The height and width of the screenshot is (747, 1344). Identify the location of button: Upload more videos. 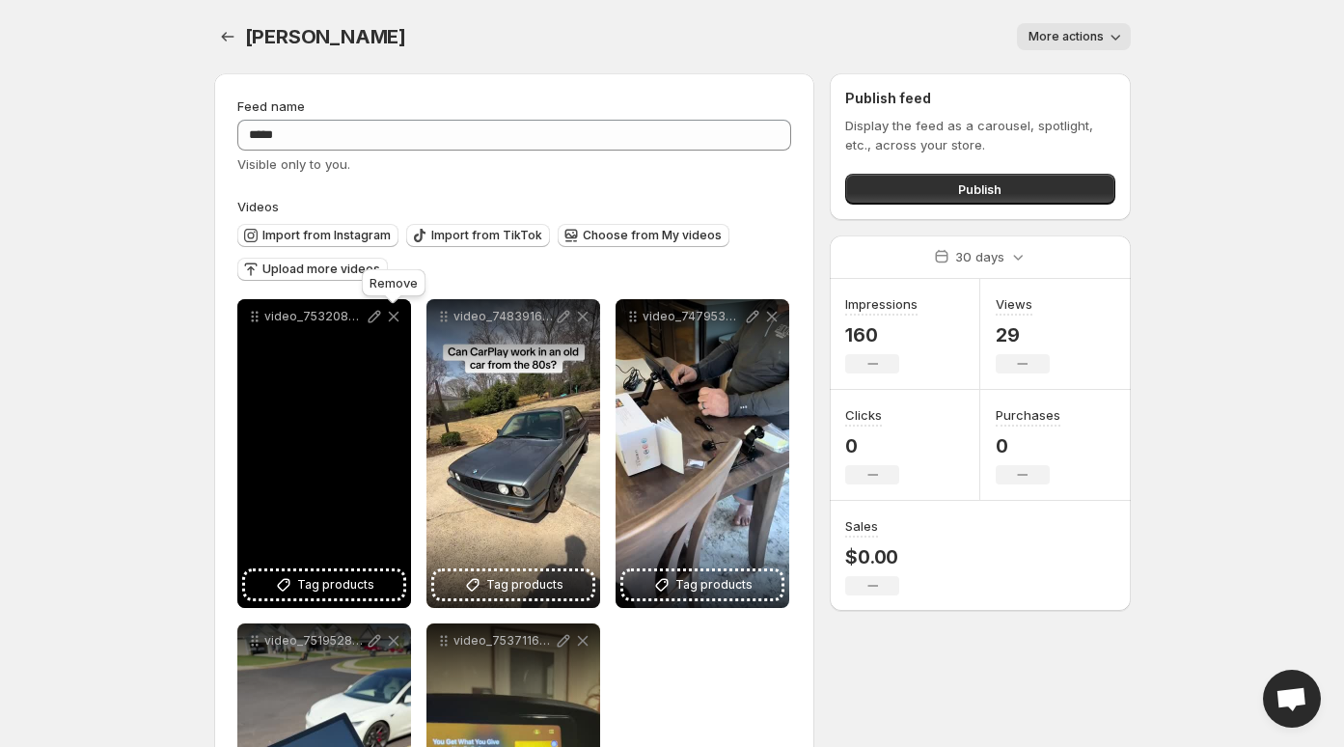
(313, 269).